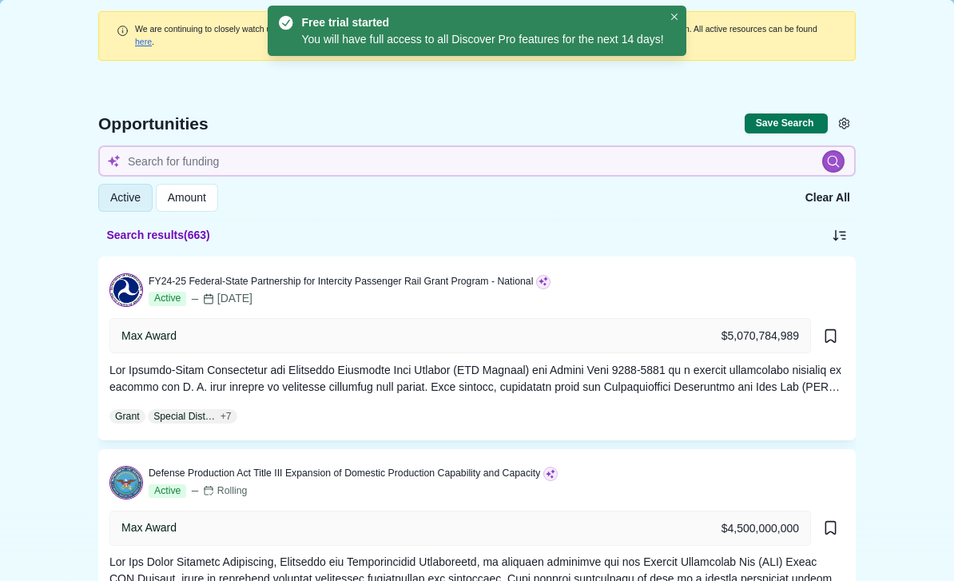 The width and height of the screenshot is (954, 581). Describe the element at coordinates (482, 39) in the screenshot. I see `div: You will have full access to all Discover Pro features for the next 14 days!` at that location.